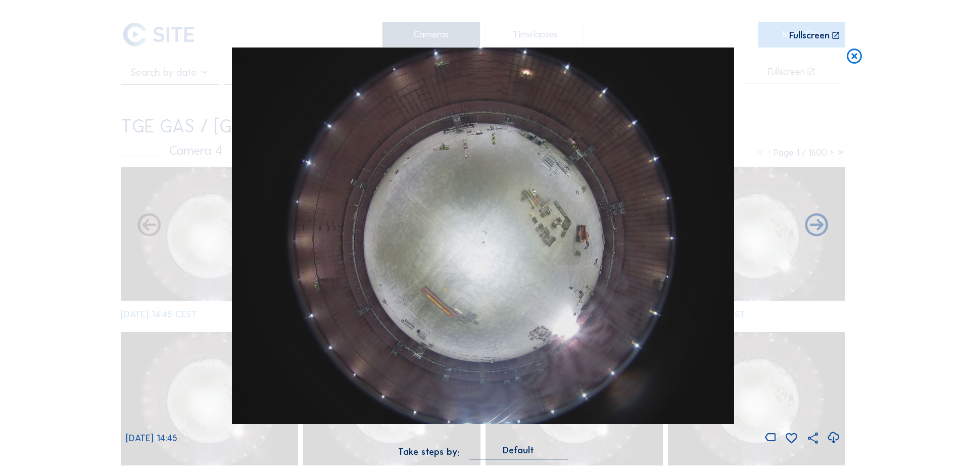 Image resolution: width=966 pixels, height=471 pixels. Describe the element at coordinates (483, 236) in the screenshot. I see `img: Image` at that location.